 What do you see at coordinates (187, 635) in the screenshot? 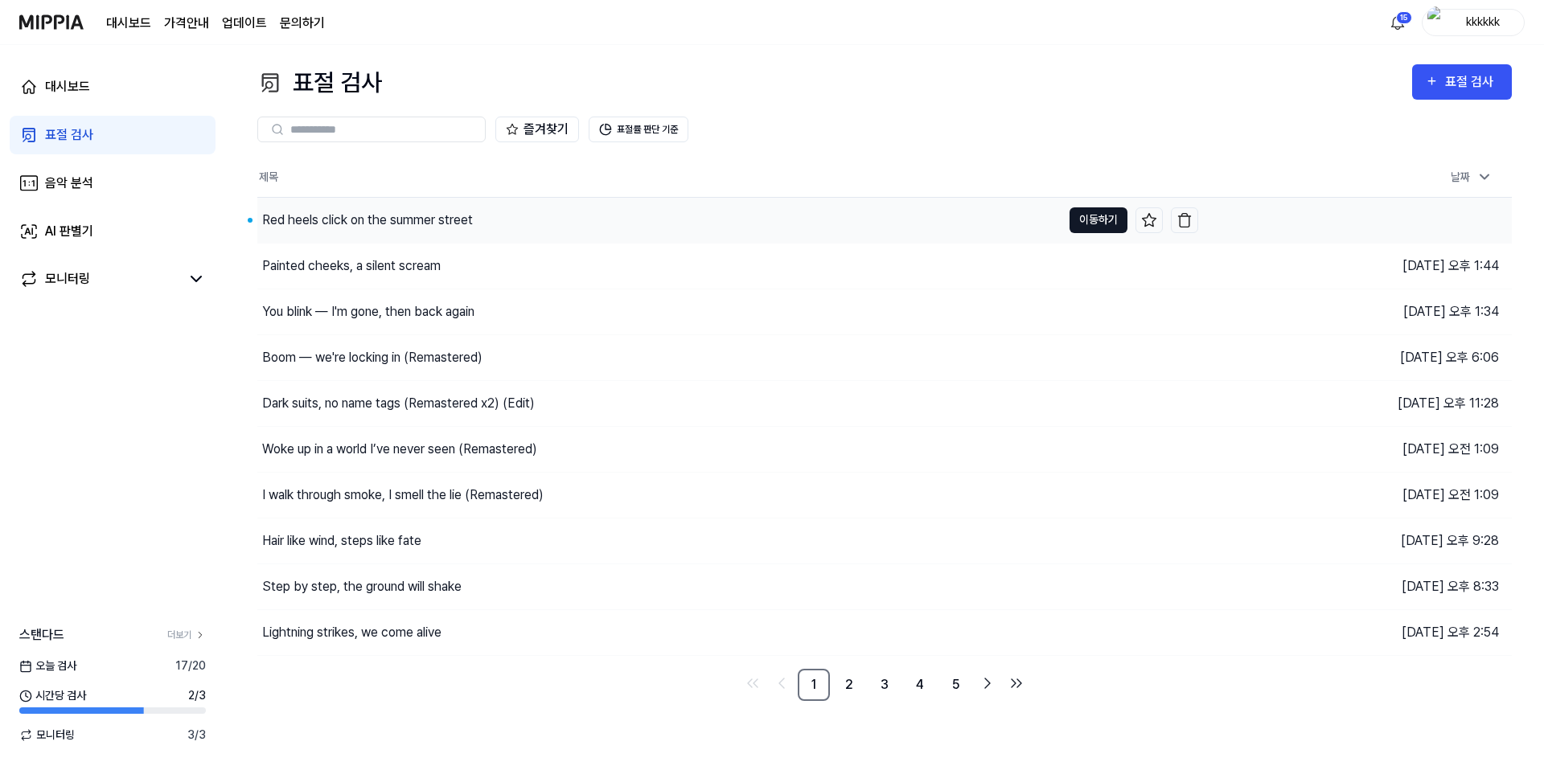
I see `a: 더보기` at bounding box center [187, 635].